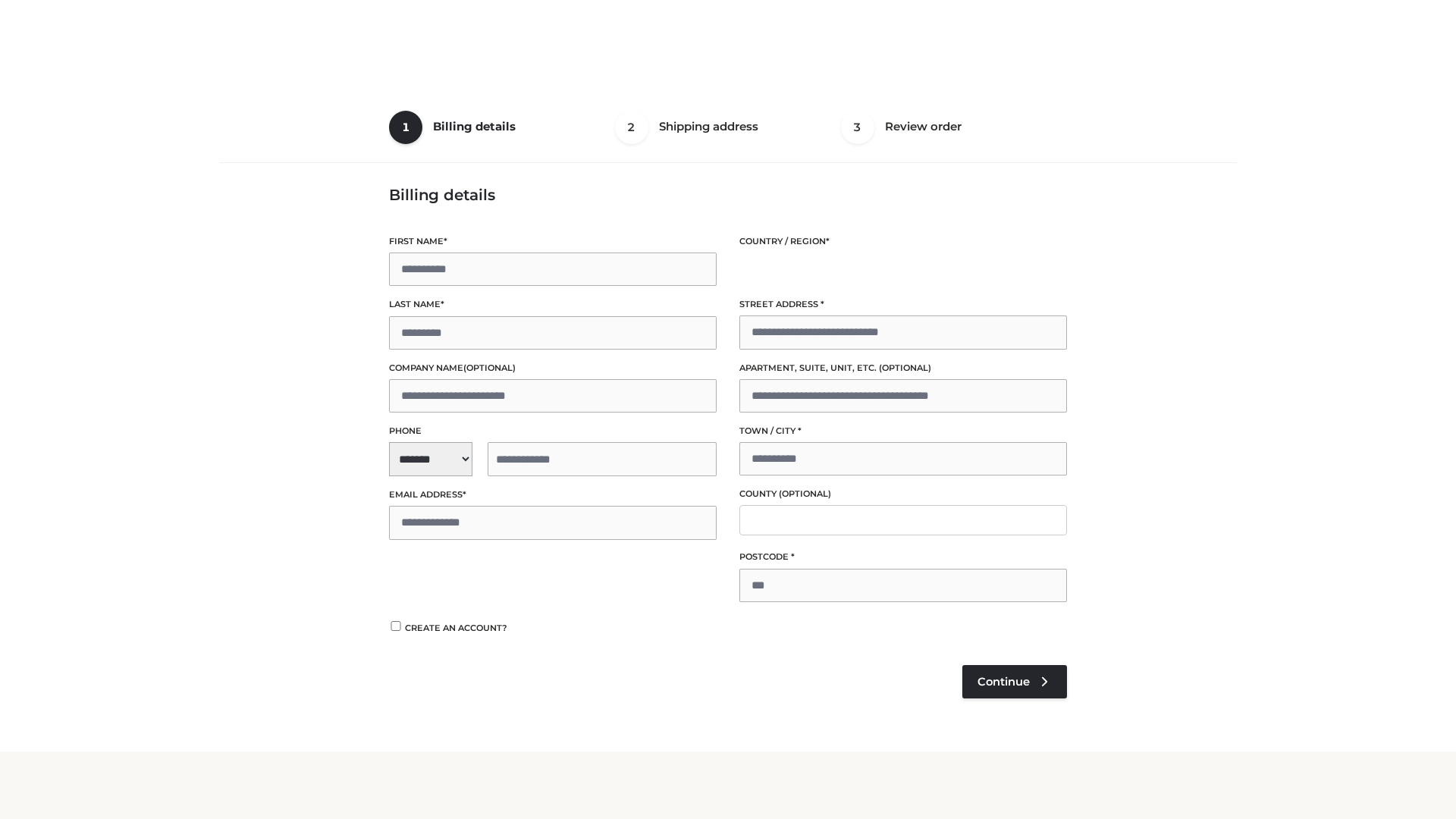 Image resolution: width=1456 pixels, height=819 pixels. I want to click on span: Continue, so click(1003, 681).